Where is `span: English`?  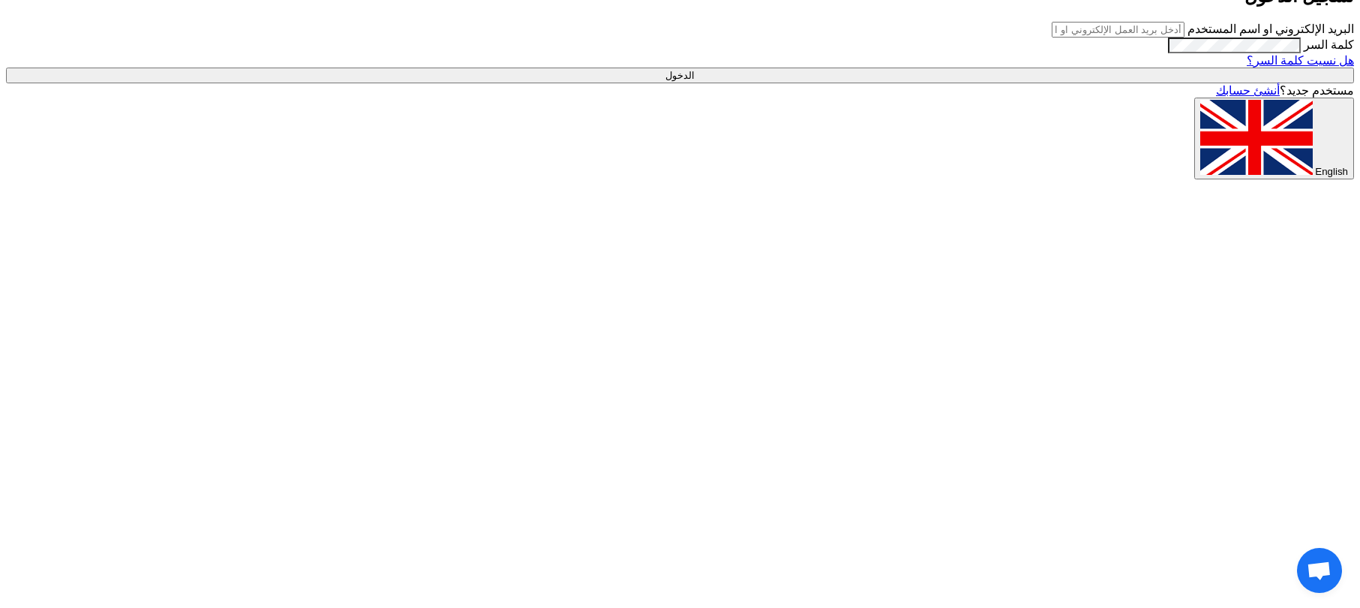 span: English is located at coordinates (1332, 171).